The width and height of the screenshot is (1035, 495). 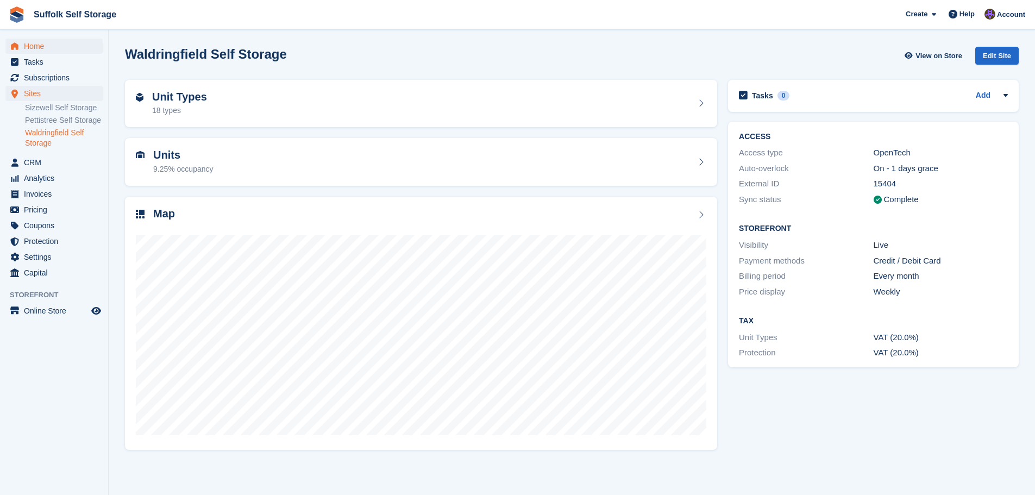 I want to click on span: Help, so click(x=967, y=14).